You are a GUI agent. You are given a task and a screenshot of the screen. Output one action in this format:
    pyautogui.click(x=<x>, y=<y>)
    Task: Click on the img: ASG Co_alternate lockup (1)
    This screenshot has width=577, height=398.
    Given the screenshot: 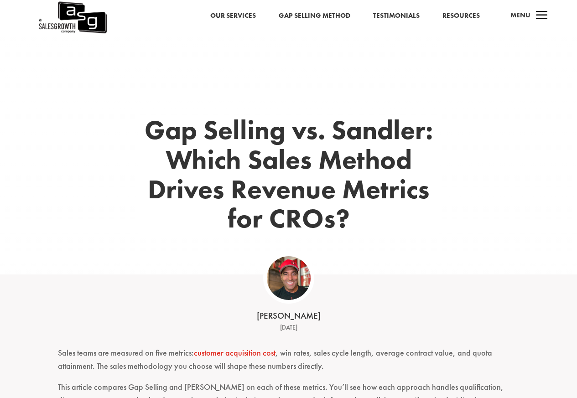 What is the action you would take?
    pyautogui.click(x=289, y=278)
    